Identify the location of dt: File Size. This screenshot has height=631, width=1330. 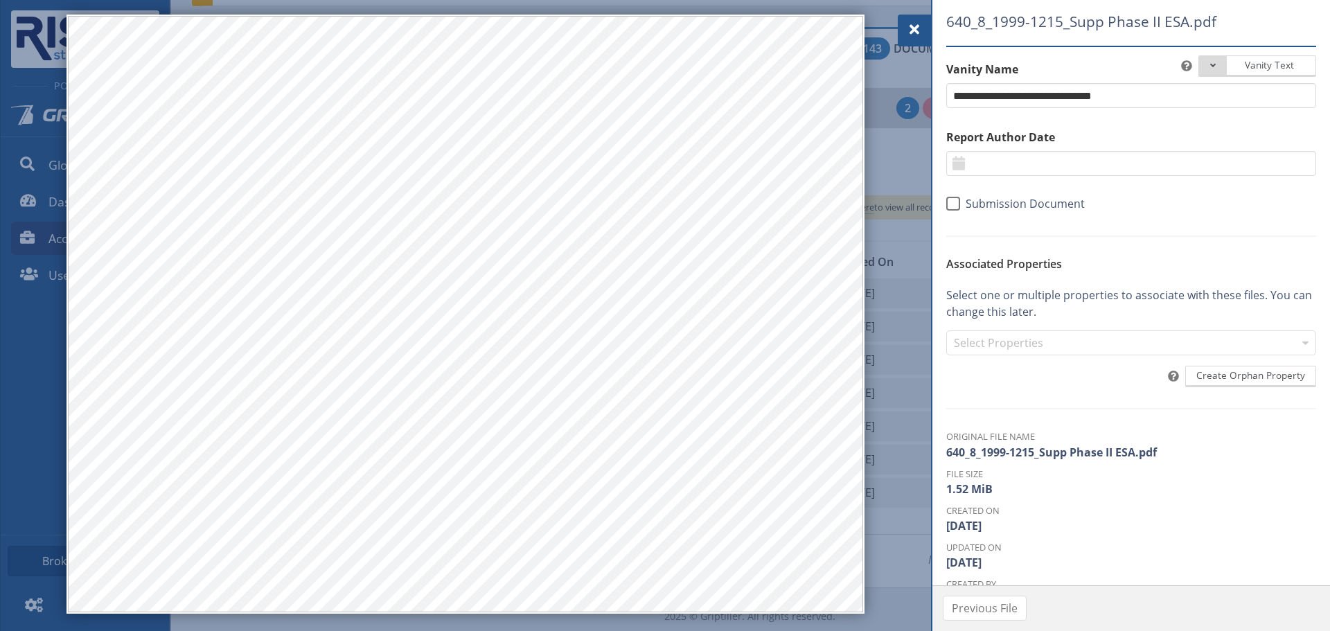
(1131, 474).